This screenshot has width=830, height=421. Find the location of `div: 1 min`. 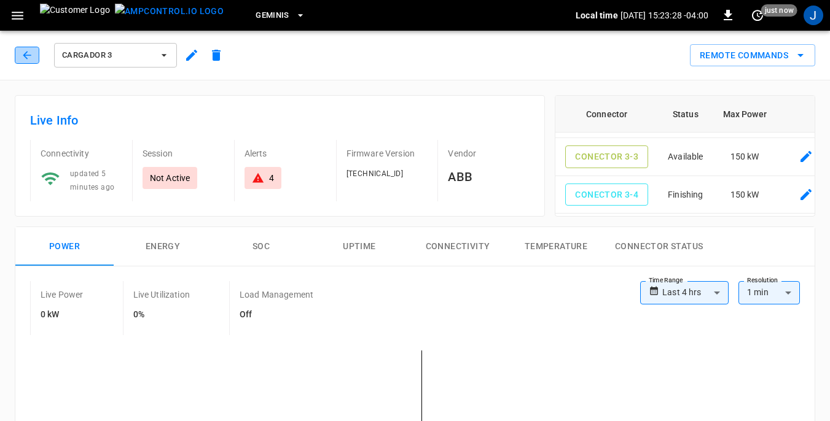

div: 1 min is located at coordinates (769, 293).